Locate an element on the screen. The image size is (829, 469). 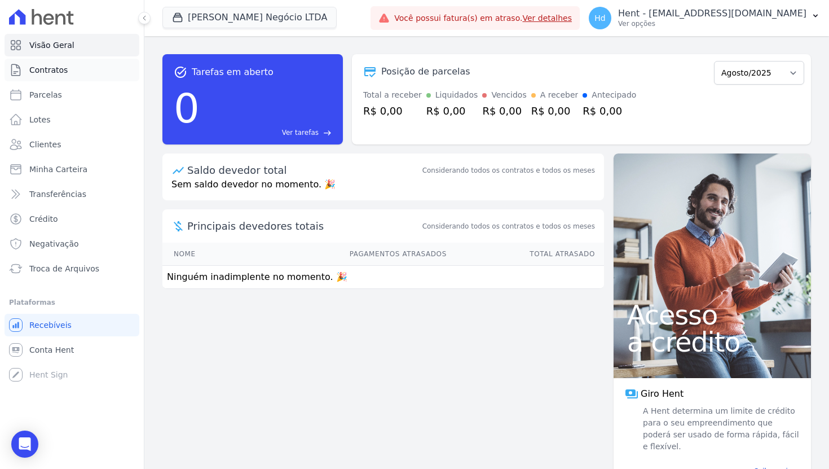
div: Total a receber is located at coordinates (393, 95).